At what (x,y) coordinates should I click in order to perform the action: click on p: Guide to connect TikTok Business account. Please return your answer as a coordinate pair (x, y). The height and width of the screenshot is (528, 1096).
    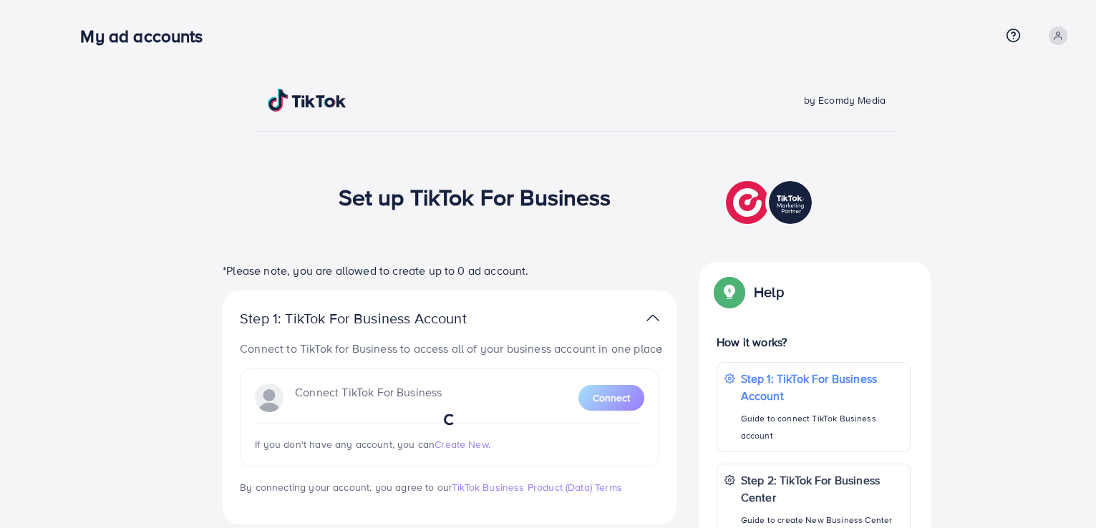
    Looking at the image, I should click on (822, 427).